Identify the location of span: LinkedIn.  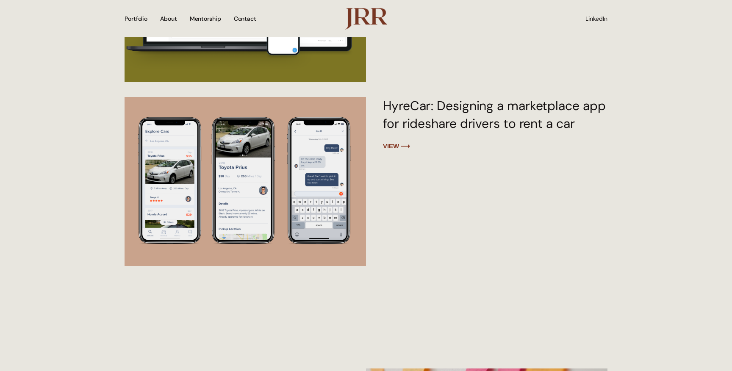
(597, 19).